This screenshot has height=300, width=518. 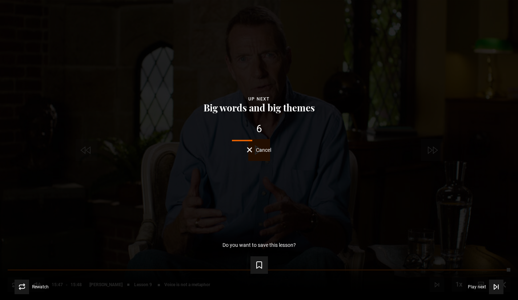 I want to click on button: Rewatch, so click(x=32, y=287).